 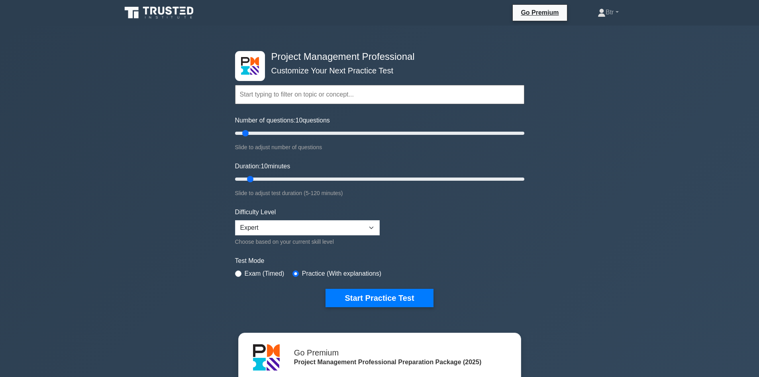 I want to click on label: Difficulty Level, so click(x=256, y=212).